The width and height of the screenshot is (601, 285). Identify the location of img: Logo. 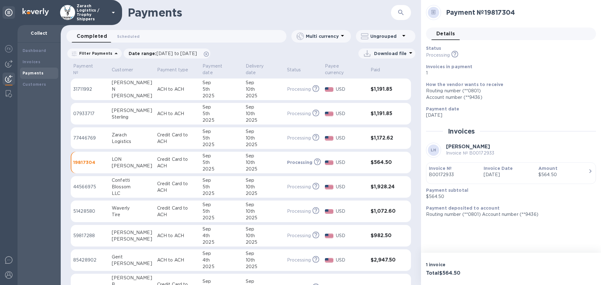
(36, 12).